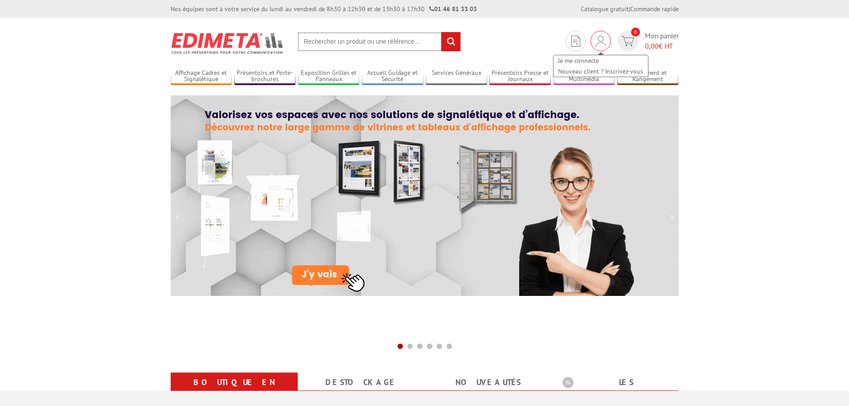 The width and height of the screenshot is (849, 406). I want to click on span: 0, so click(635, 32).